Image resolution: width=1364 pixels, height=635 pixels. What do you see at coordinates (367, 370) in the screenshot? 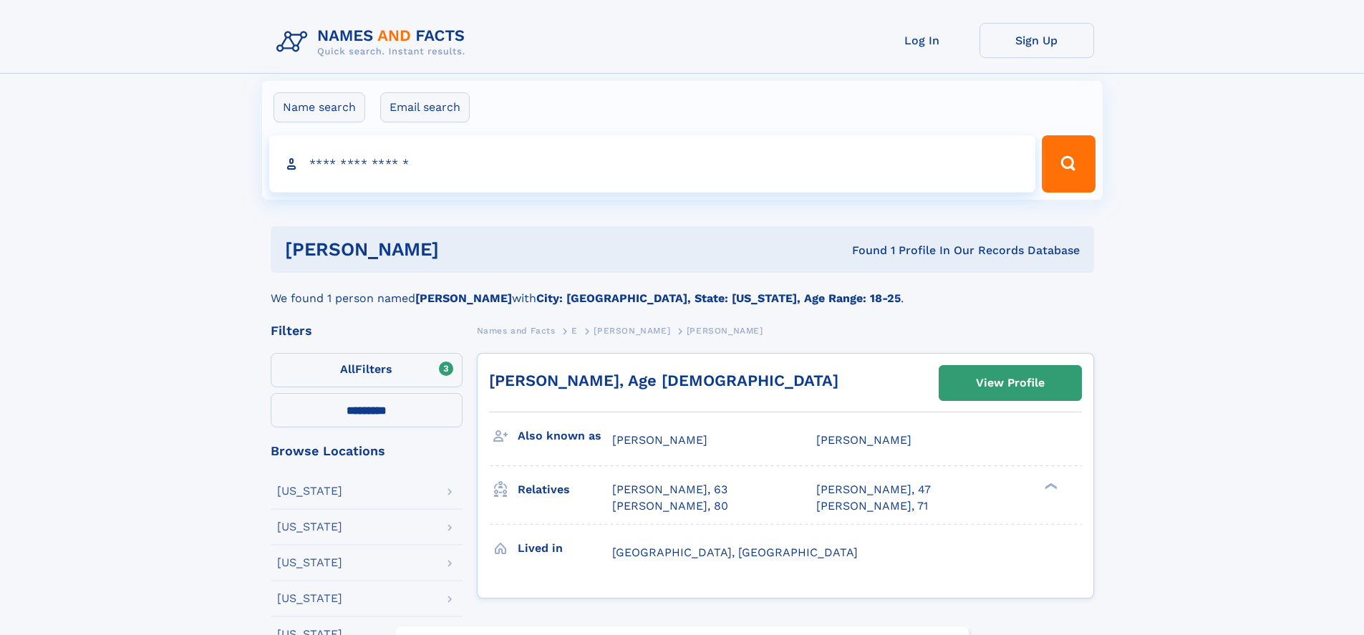
I see `label: Filters` at bounding box center [367, 370].